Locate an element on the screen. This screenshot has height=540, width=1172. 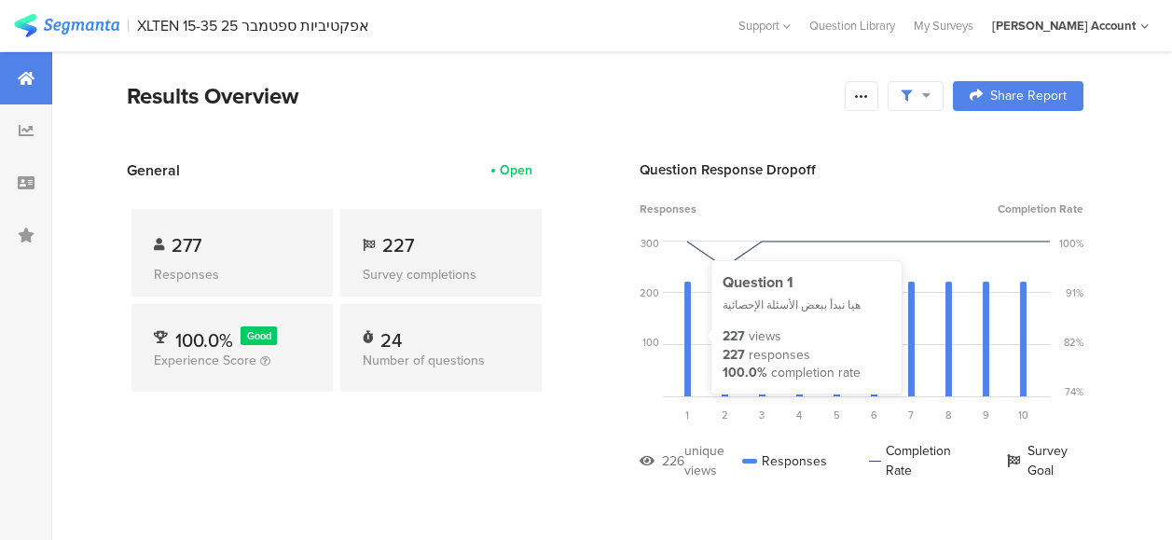
a: My Surveys is located at coordinates (944, 25).